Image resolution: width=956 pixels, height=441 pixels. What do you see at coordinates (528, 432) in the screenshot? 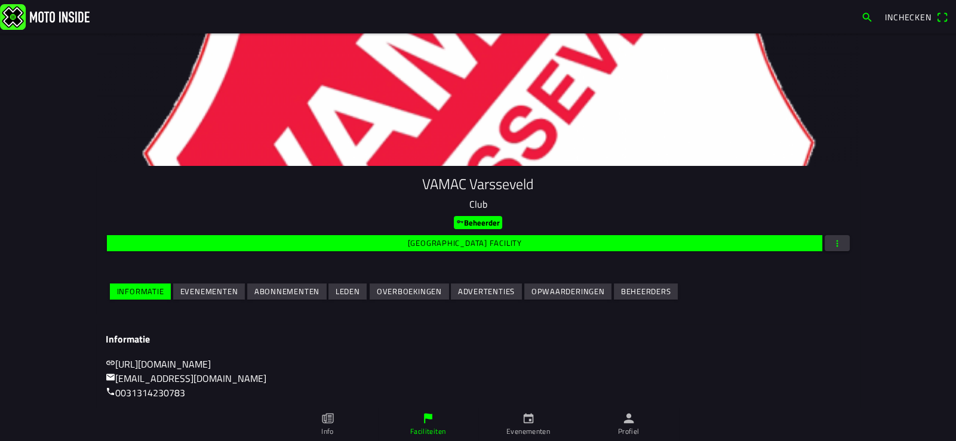
I see `ion-label: Evenementen` at bounding box center [528, 432].